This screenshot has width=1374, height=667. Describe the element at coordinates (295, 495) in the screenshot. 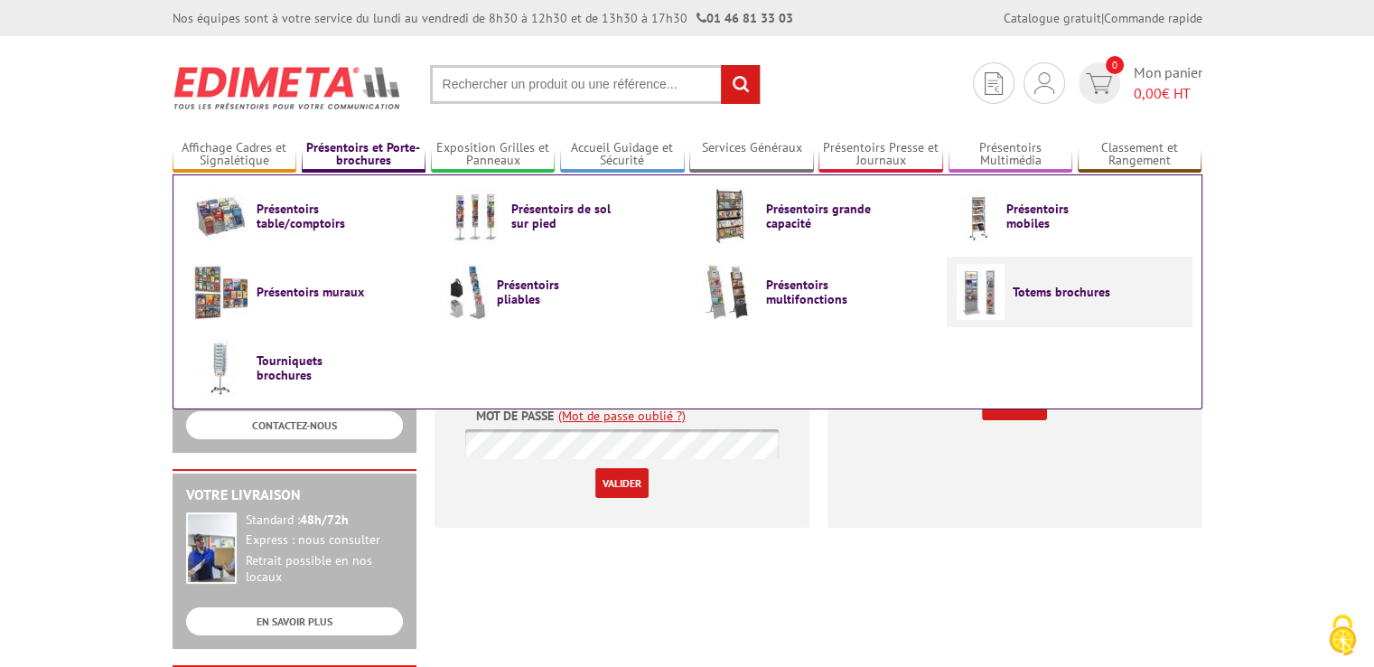

I see `h2: Votre livraison` at that location.